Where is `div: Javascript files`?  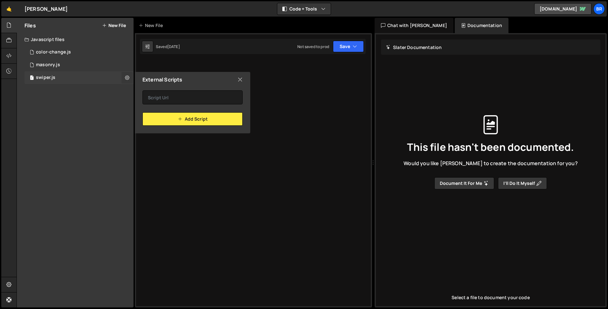 div: Javascript files is located at coordinates (75, 39).